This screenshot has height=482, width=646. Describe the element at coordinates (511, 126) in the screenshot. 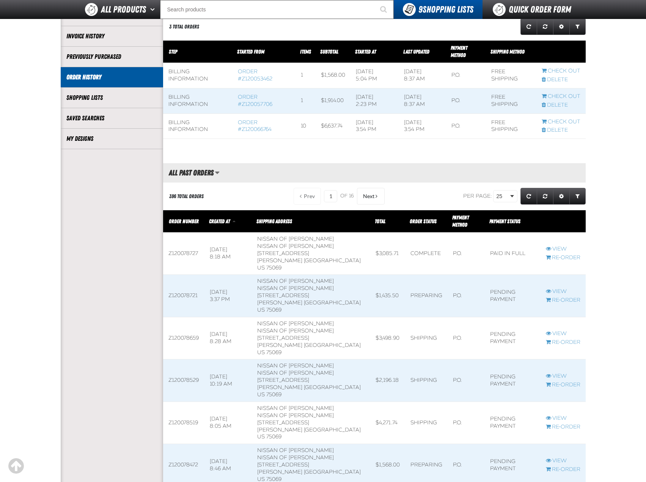

I see `td: Free Shipping` at that location.